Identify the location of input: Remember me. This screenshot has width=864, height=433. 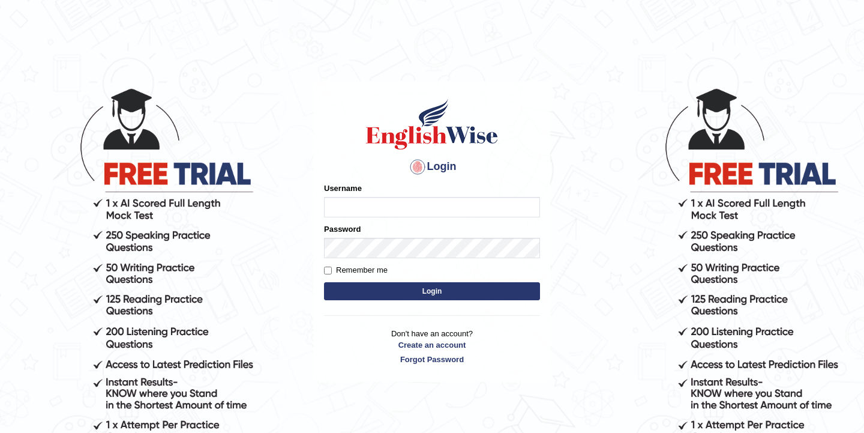
(328, 270).